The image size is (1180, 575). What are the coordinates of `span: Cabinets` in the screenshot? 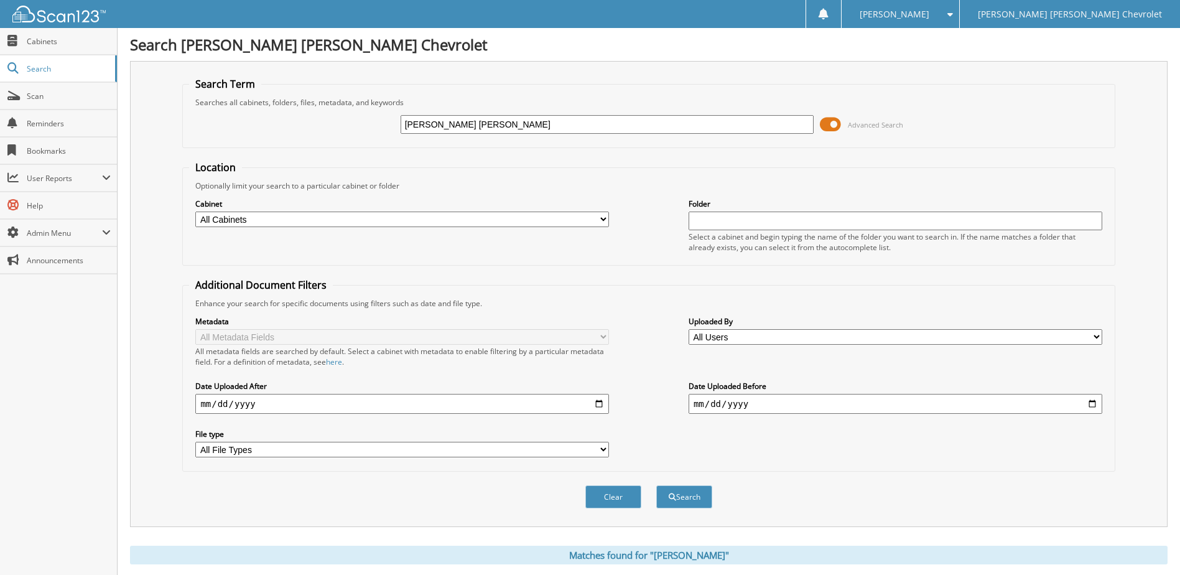 It's located at (68, 41).